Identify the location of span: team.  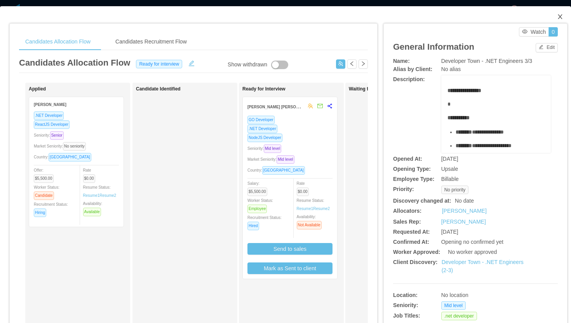
(310, 106).